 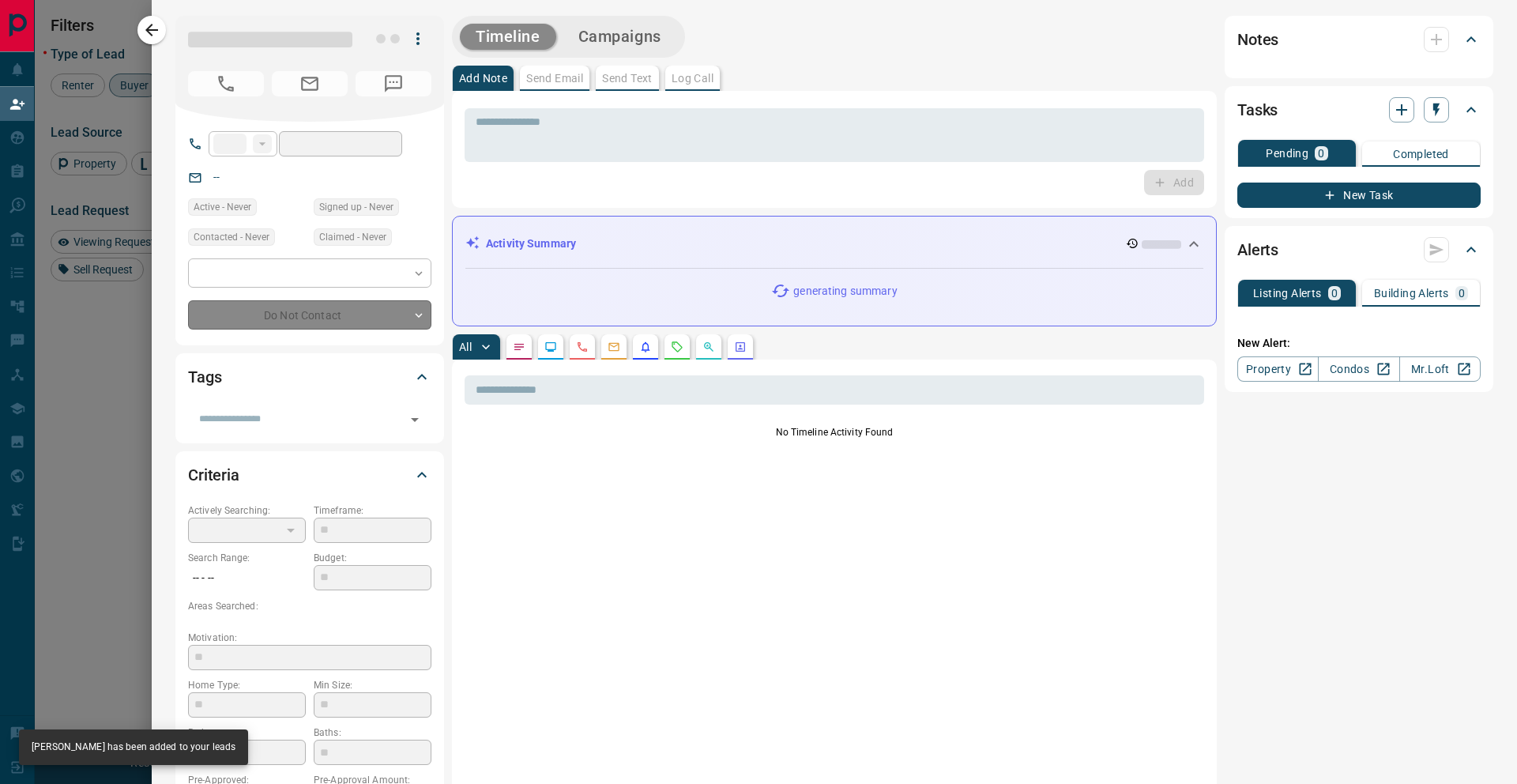 I want to click on span: No Email, so click(x=310, y=84).